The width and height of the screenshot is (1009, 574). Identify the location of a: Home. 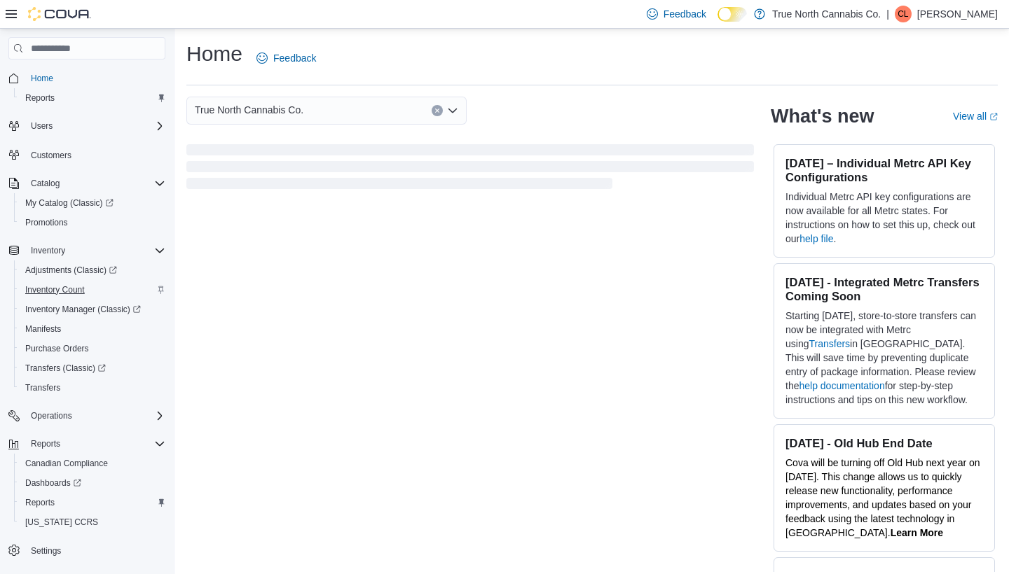
(42, 78).